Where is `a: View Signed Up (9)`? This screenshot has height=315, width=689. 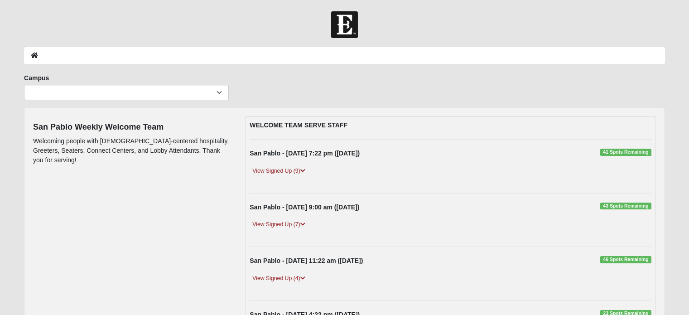 a: View Signed Up (9) is located at coordinates (279, 171).